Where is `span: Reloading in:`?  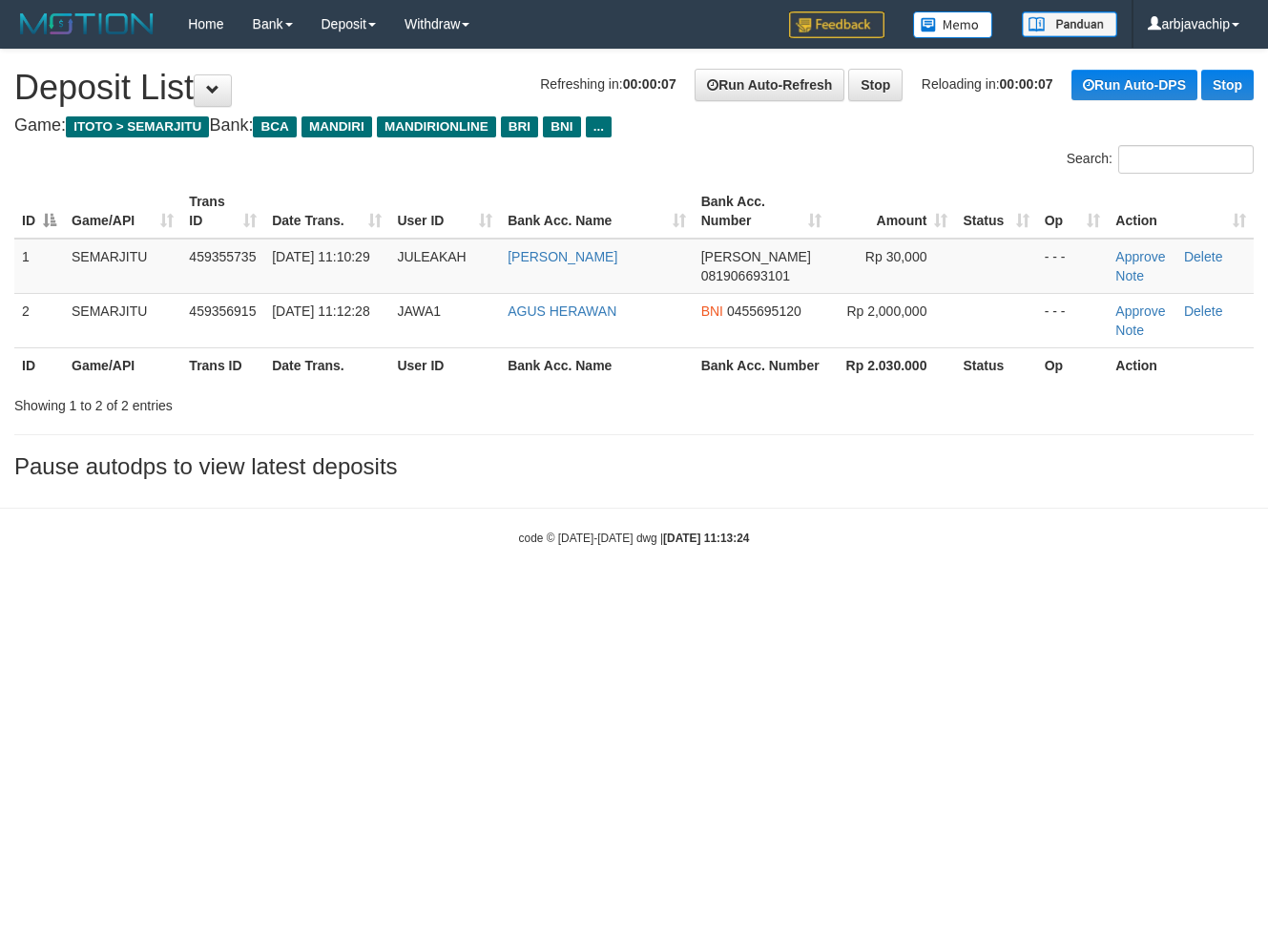 span: Reloading in: is located at coordinates (988, 84).